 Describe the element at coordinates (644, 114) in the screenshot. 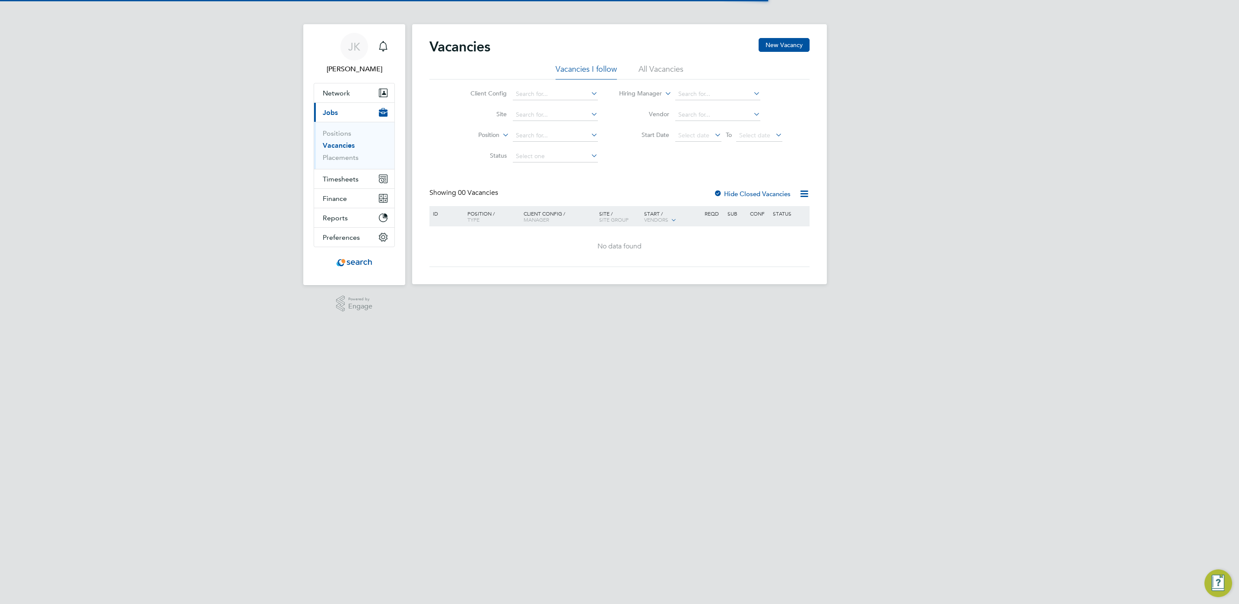

I see `label: Vendor` at that location.